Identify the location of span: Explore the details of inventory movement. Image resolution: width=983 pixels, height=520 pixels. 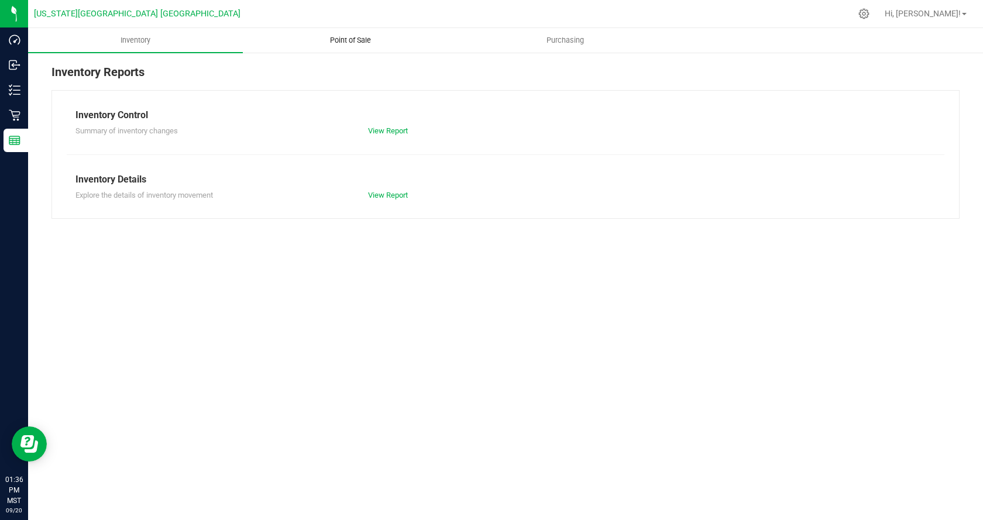
(144, 195).